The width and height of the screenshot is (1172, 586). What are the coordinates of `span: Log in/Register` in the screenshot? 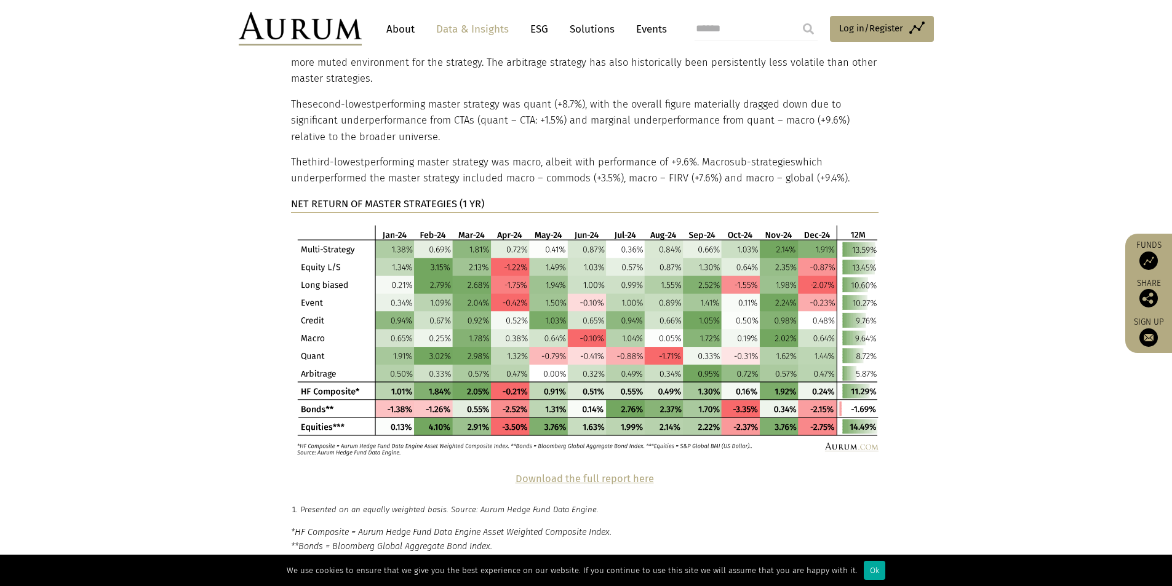 It's located at (871, 28).